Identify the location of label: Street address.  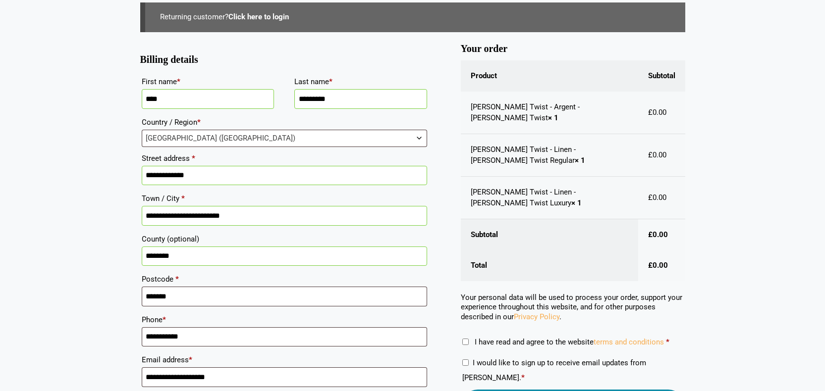
(284, 159).